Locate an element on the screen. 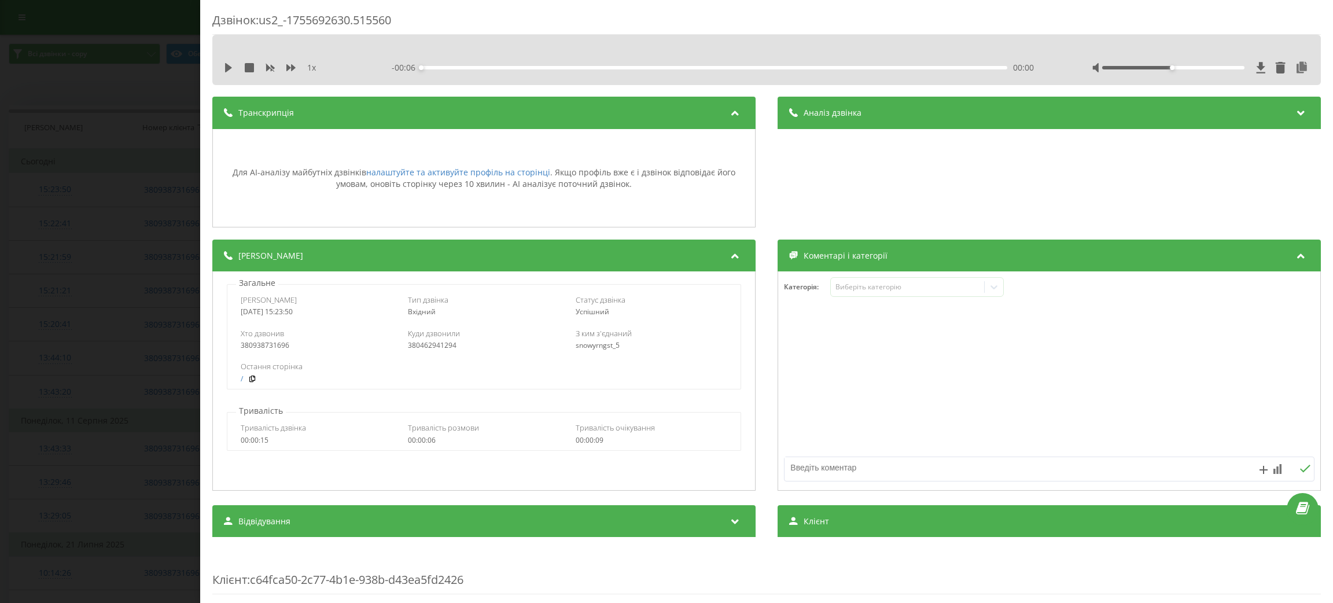  span: Транскрипція is located at coordinates (266, 113).